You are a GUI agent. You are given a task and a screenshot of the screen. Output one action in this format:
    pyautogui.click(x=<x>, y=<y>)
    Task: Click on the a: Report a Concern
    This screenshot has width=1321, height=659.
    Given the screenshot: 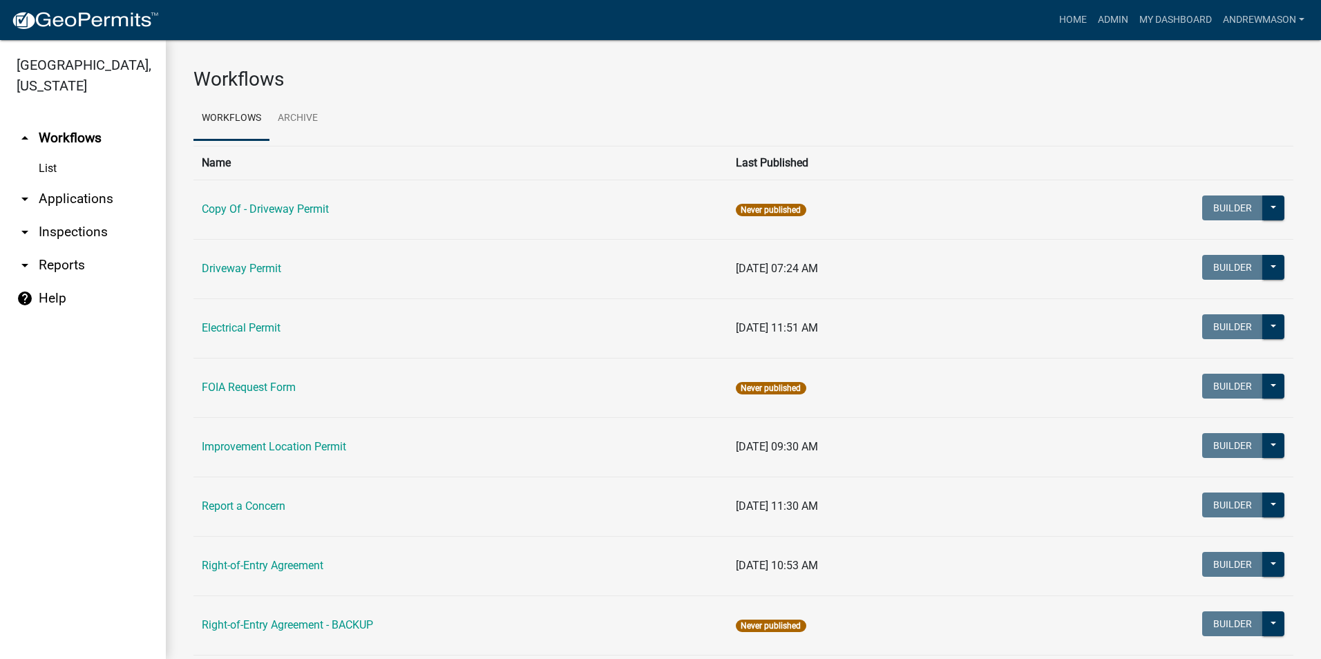 What is the action you would take?
    pyautogui.click(x=243, y=506)
    